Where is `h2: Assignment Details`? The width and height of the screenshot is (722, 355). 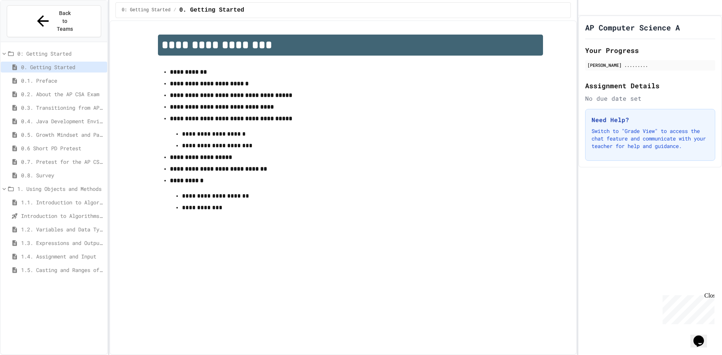 h2: Assignment Details is located at coordinates (650, 86).